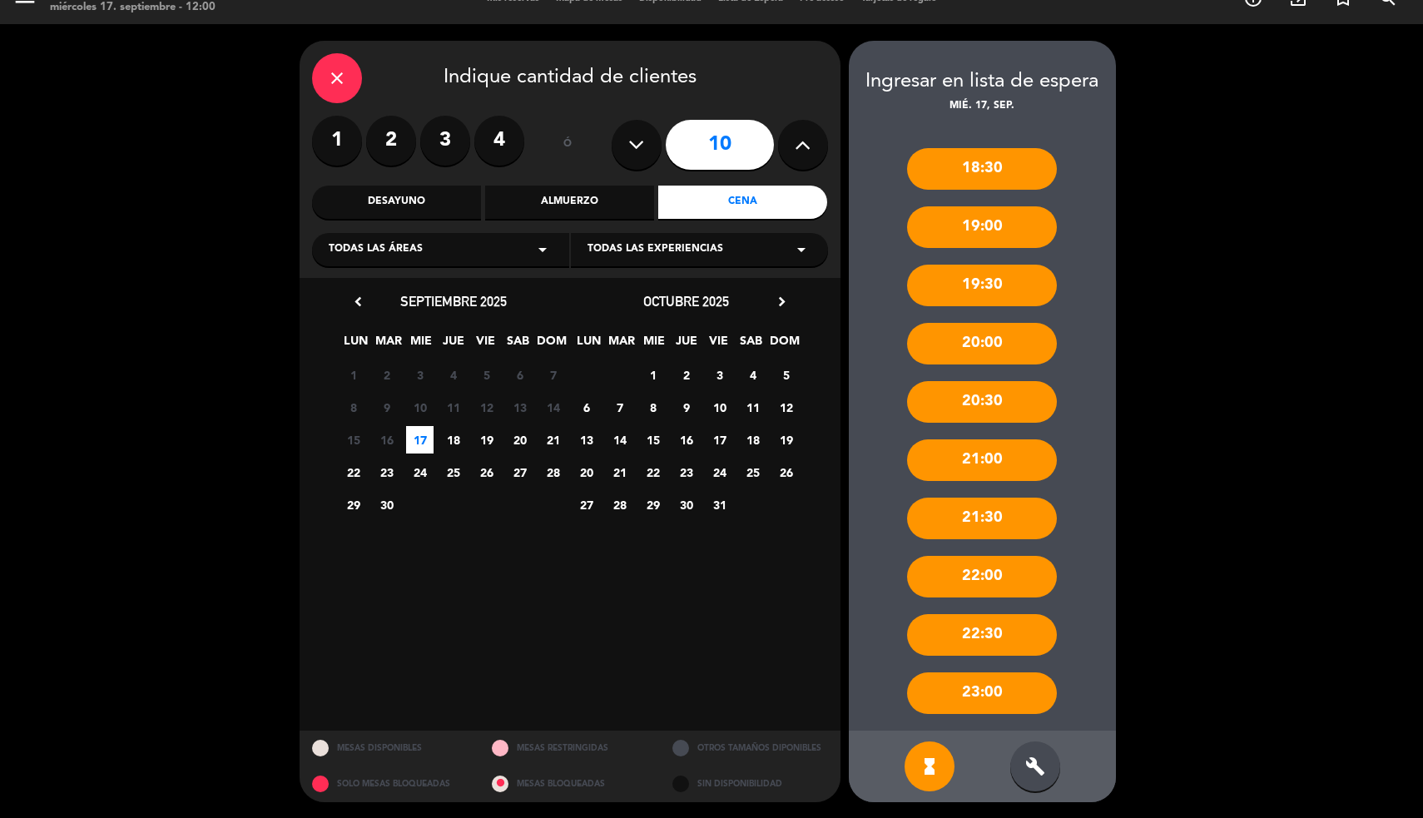 Image resolution: width=1423 pixels, height=818 pixels. I want to click on span: MAR, so click(388, 345).